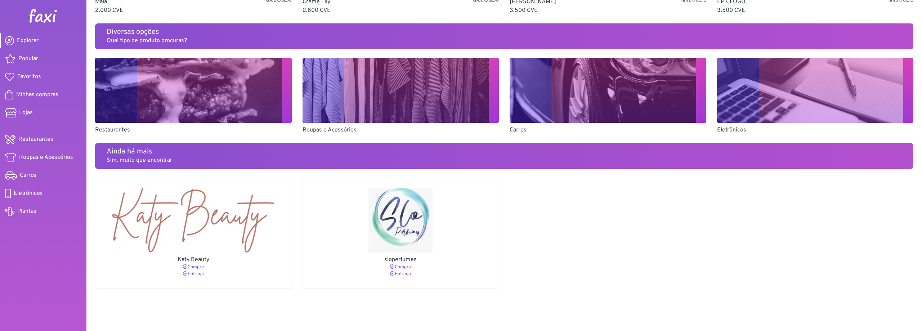 This screenshot has height=331, width=922. Describe the element at coordinates (401, 220) in the screenshot. I see `img: sloperfumes` at that location.